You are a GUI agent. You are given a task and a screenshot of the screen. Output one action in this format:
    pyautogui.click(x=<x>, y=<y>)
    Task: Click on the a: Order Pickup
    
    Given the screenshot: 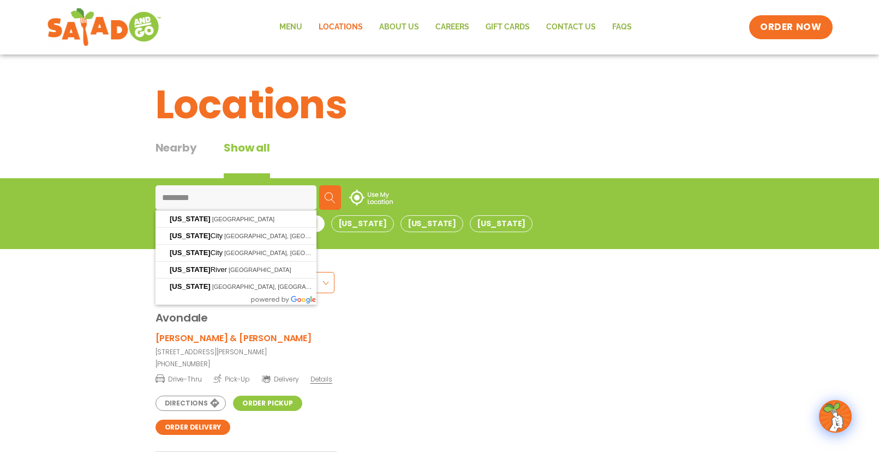 What is the action you would take?
    pyautogui.click(x=267, y=404)
    